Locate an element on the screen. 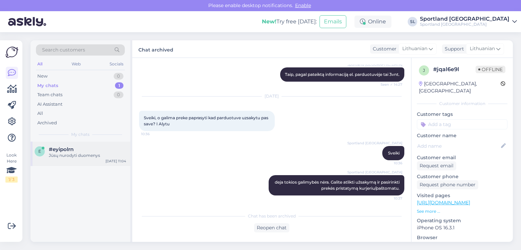 This screenshot has width=521, height=250. p: Customer email is located at coordinates (462, 158).